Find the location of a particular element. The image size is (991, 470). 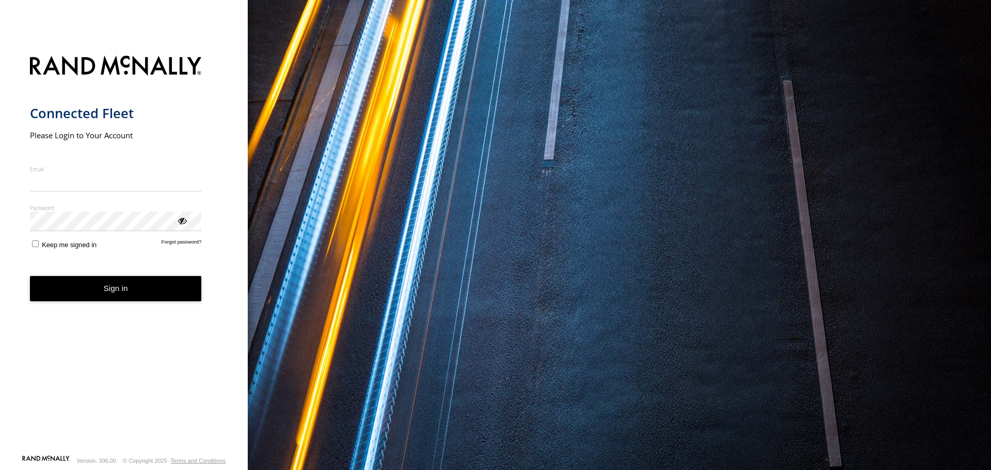

div: ViewPassword is located at coordinates (182, 220).